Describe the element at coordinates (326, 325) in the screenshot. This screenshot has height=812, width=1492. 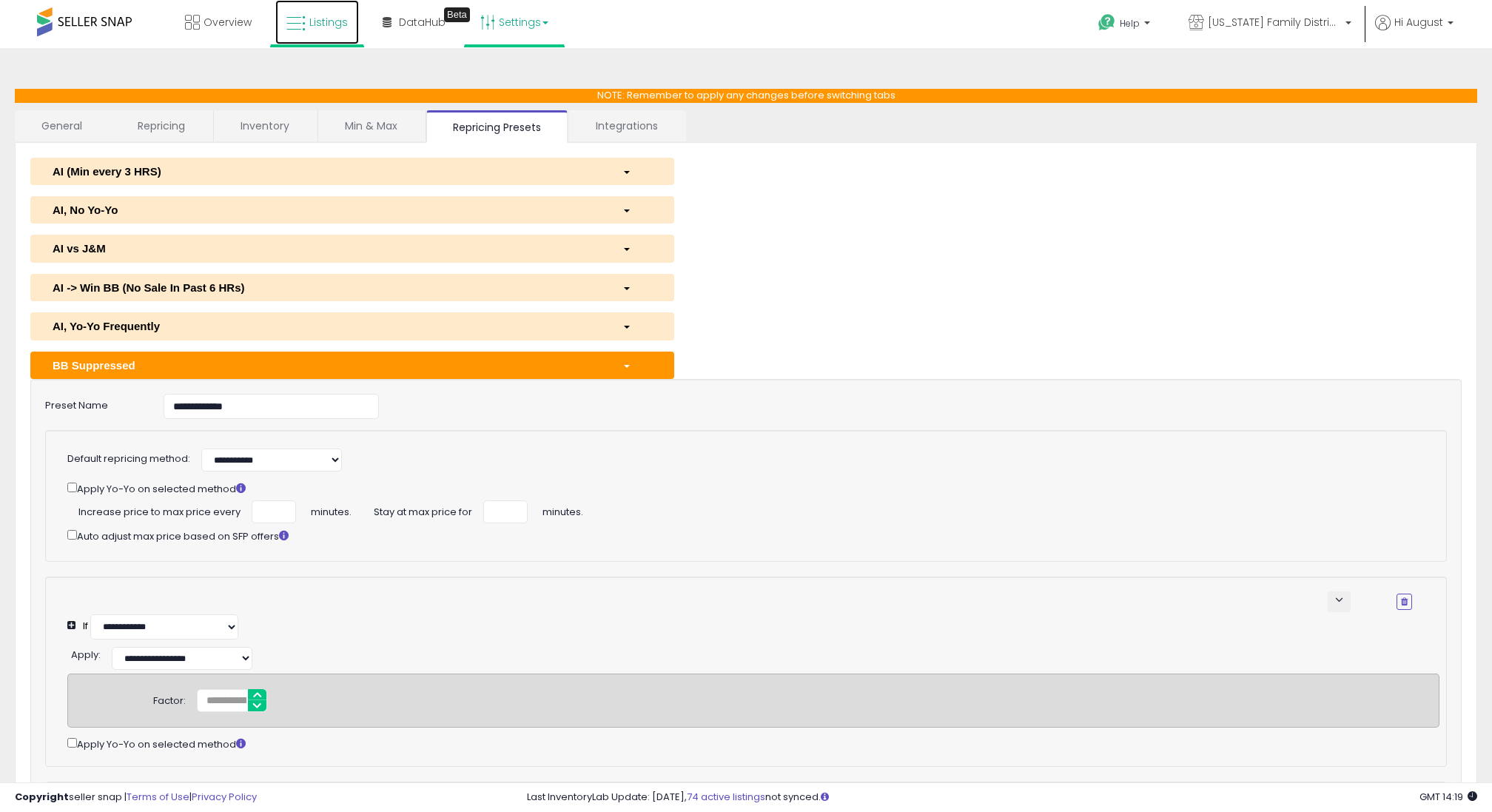
I see `div: AI, Yo-Yo Frequently` at that location.